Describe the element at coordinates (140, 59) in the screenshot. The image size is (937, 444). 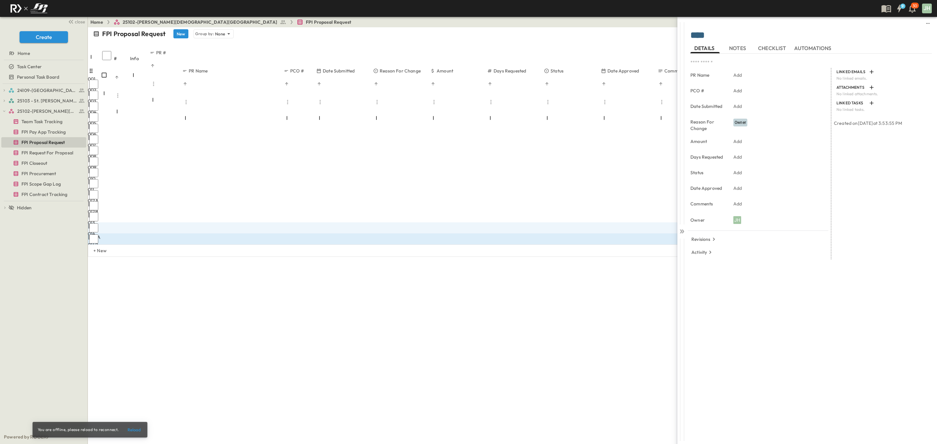
I see `div: Info` at that location.